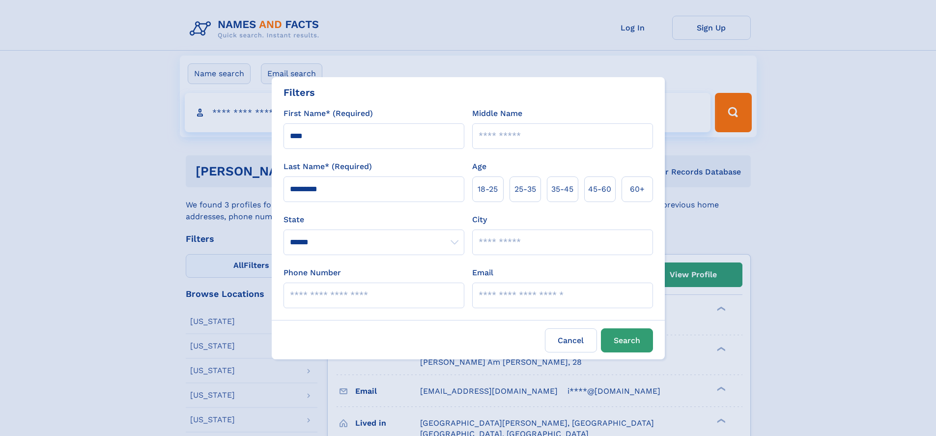  I want to click on span: 45‑60, so click(599, 189).